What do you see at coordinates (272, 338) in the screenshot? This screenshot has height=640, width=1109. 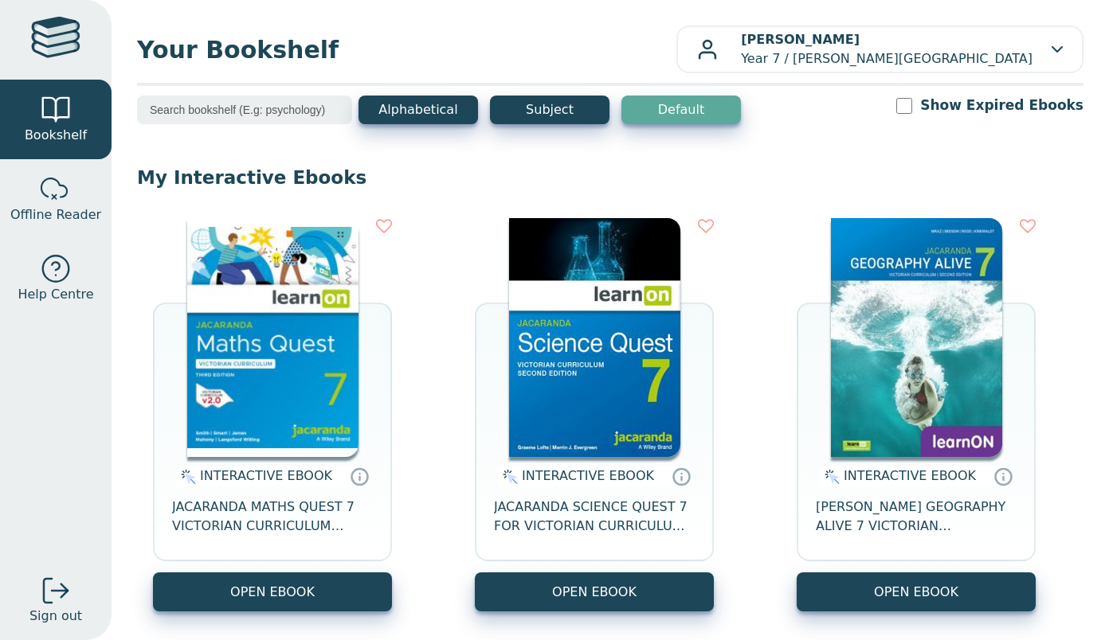 I see `img: b87b3e28-4171-4aeb-a345-7fa4fe4e6e25.jpg` at bounding box center [272, 338].